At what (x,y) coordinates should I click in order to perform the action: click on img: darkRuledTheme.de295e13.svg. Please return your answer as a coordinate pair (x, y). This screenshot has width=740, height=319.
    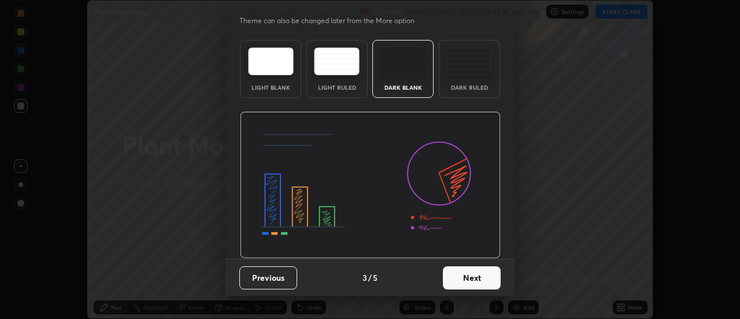
    Looking at the image, I should click on (469, 61).